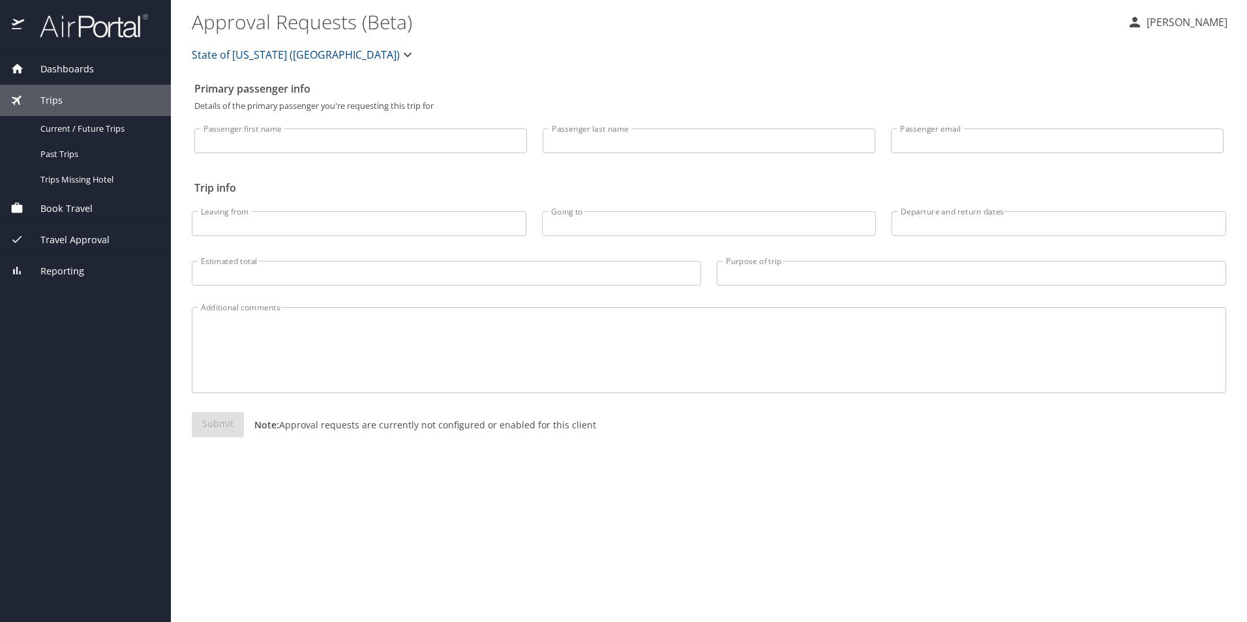 The image size is (1247, 622). What do you see at coordinates (43, 100) in the screenshot?
I see `span: Trips` at bounding box center [43, 100].